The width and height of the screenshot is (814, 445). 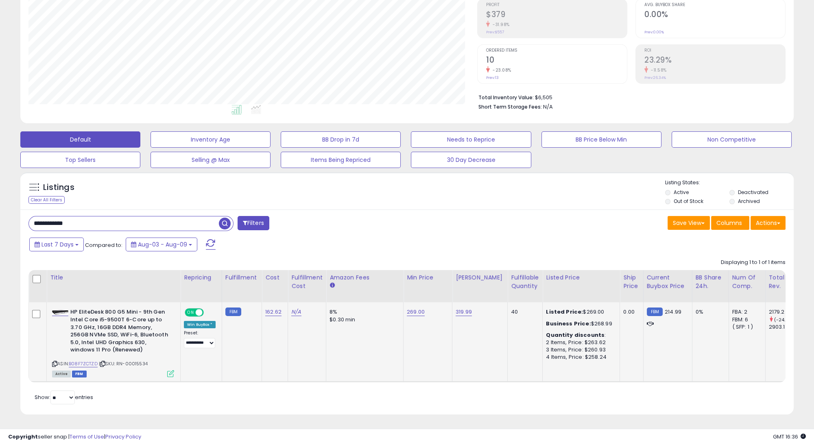 What do you see at coordinates (580, 312) in the screenshot?
I see `div: $269.00` at bounding box center [580, 312].